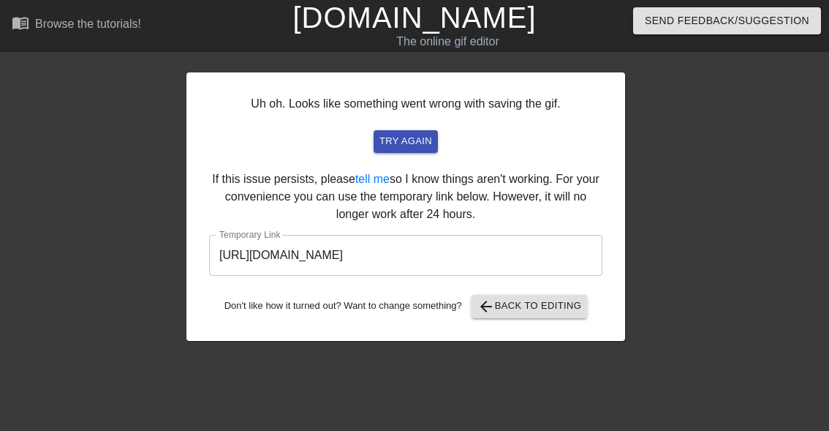  I want to click on button: Send Feedback/Suggestion, so click(727, 20).